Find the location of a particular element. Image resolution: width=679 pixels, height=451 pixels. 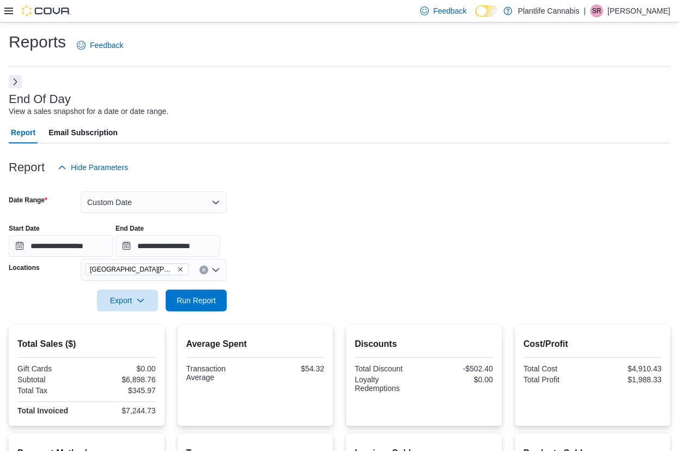

span: Dark Mode is located at coordinates (475, 17).